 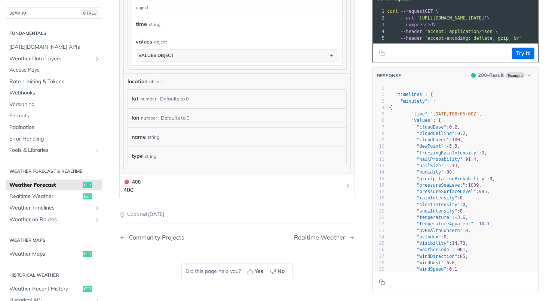 What do you see at coordinates (137, 156) in the screenshot?
I see `label: type` at bounding box center [137, 156].